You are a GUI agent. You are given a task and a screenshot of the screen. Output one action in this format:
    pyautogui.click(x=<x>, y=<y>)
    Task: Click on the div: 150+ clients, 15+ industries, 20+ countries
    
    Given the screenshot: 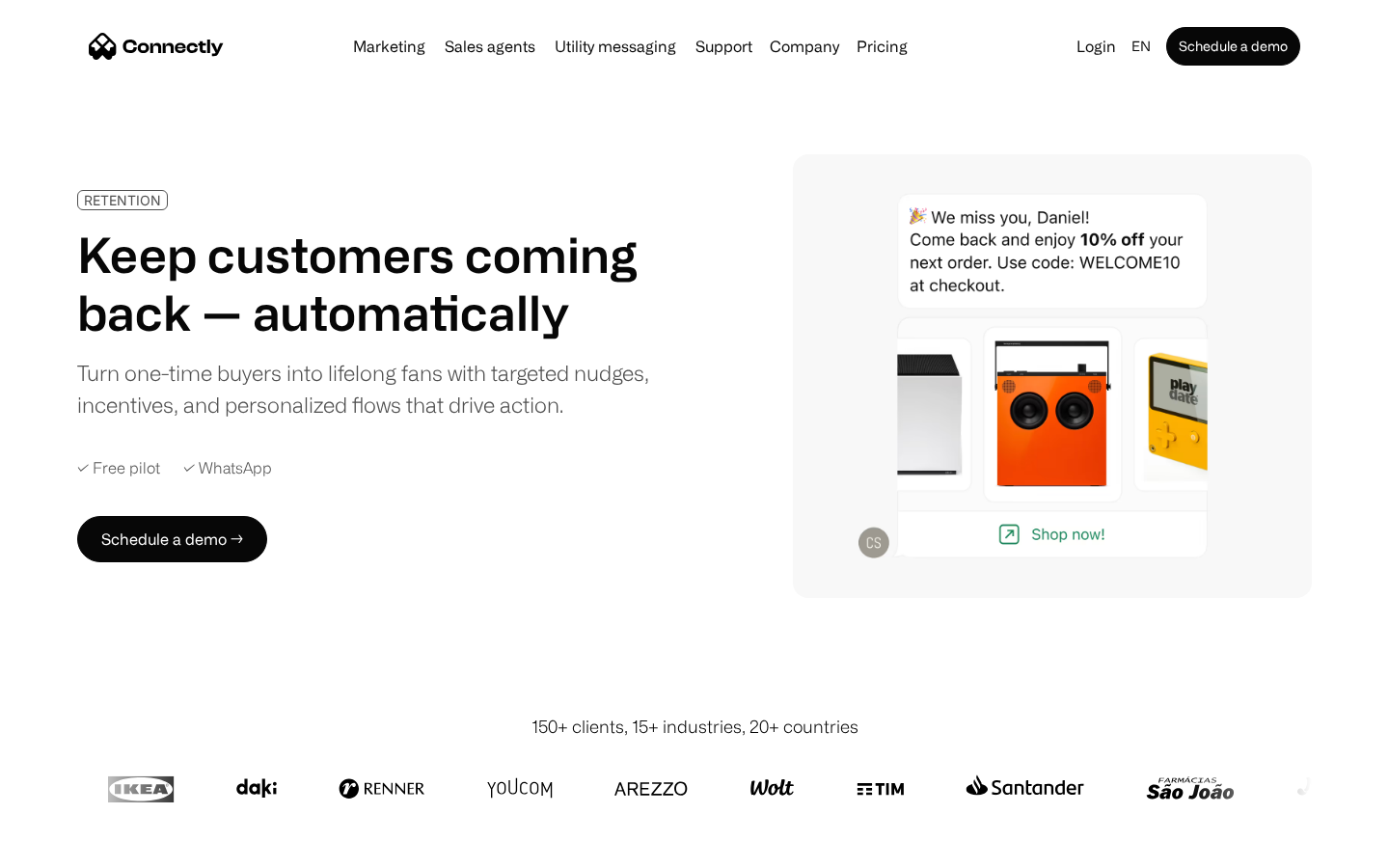 What is the action you would take?
    pyautogui.click(x=695, y=726)
    